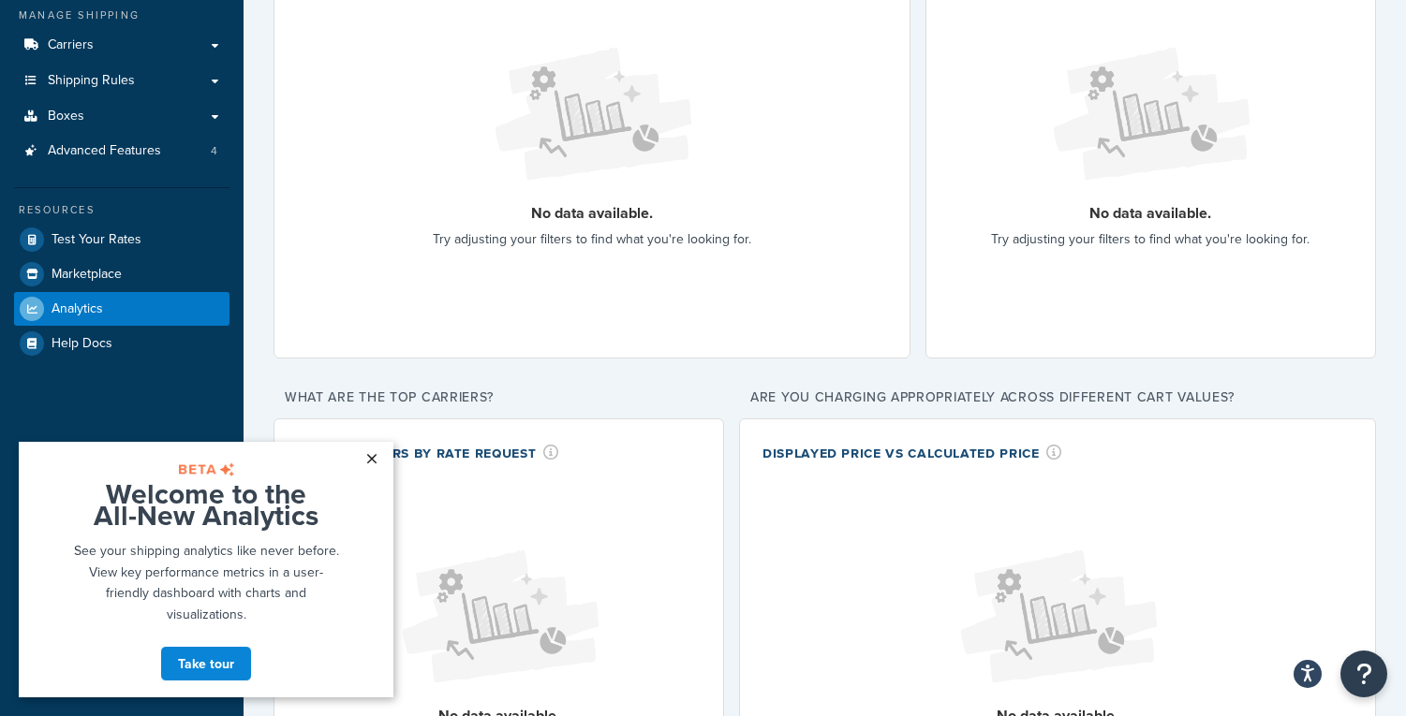  What do you see at coordinates (122, 274) in the screenshot?
I see `a: Marketplace` at bounding box center [122, 274].